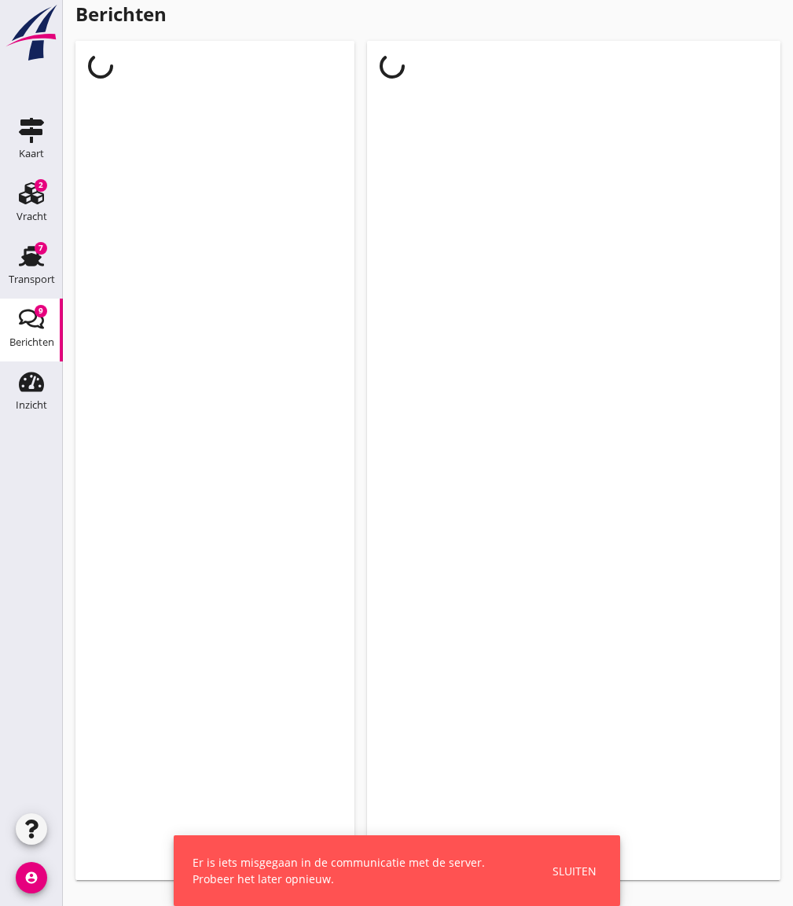  What do you see at coordinates (31, 153) in the screenshot?
I see `div: Kaart` at bounding box center [31, 153].